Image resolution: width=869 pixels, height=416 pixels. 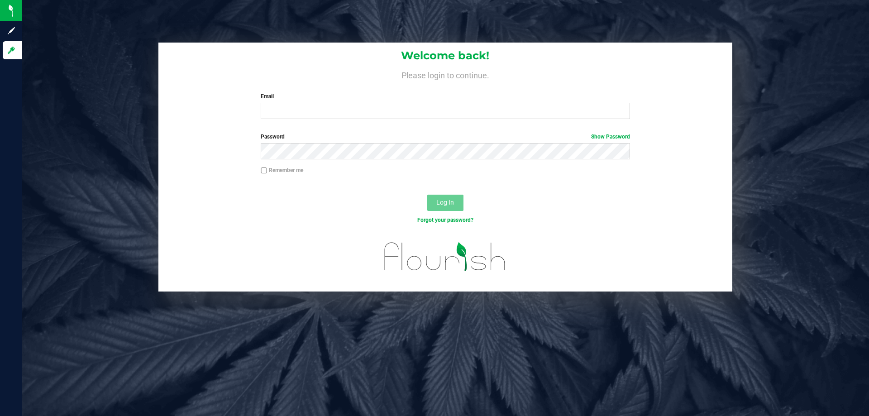 What do you see at coordinates (445, 257) in the screenshot?
I see `img: flourish_logo.svg` at bounding box center [445, 257].